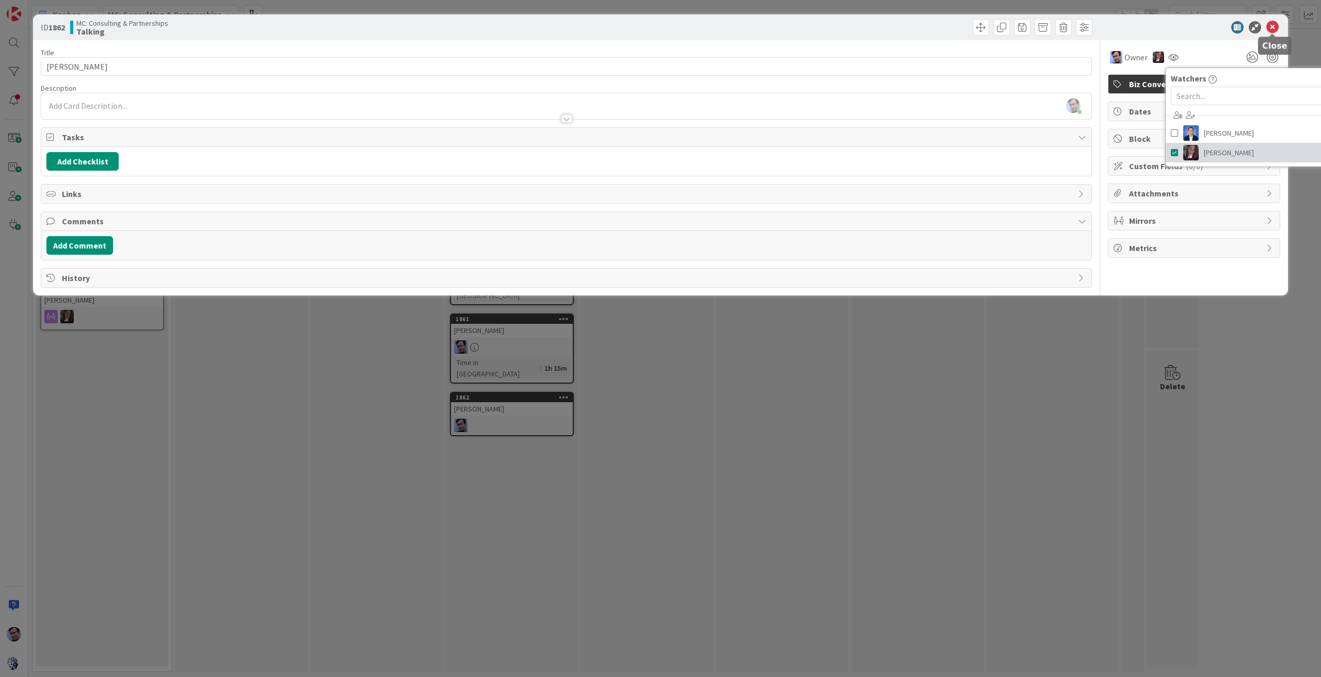  What do you see at coordinates (1195, 248) in the screenshot?
I see `span: Metrics` at bounding box center [1195, 248].